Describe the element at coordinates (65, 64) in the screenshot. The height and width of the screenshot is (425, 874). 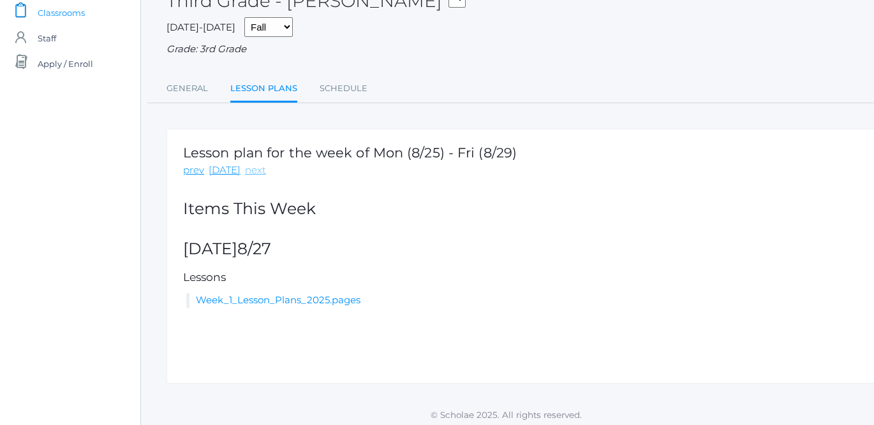
I see `span: Apply / Enroll` at that location.